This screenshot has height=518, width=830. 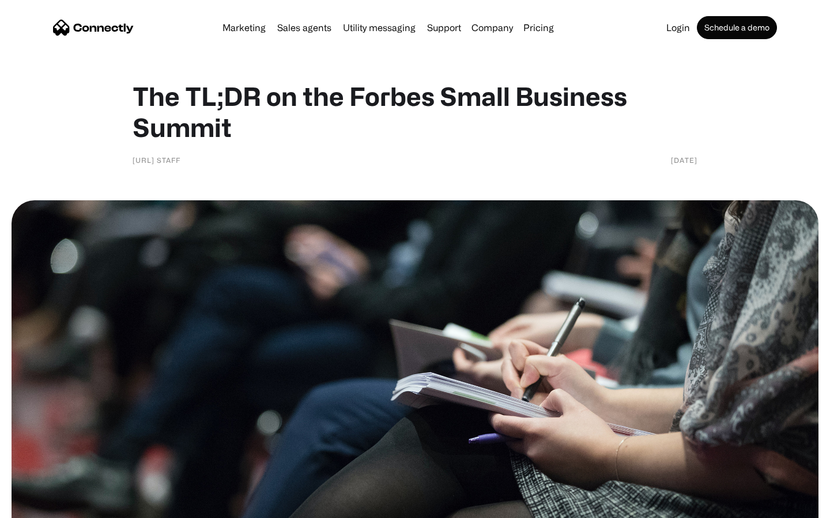 What do you see at coordinates (46, 506) in the screenshot?
I see `ul: Language list` at bounding box center [46, 506].